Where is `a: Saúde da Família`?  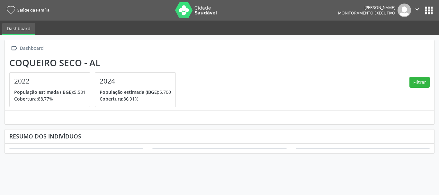 a: Saúde da Família is located at coordinates (27, 10).